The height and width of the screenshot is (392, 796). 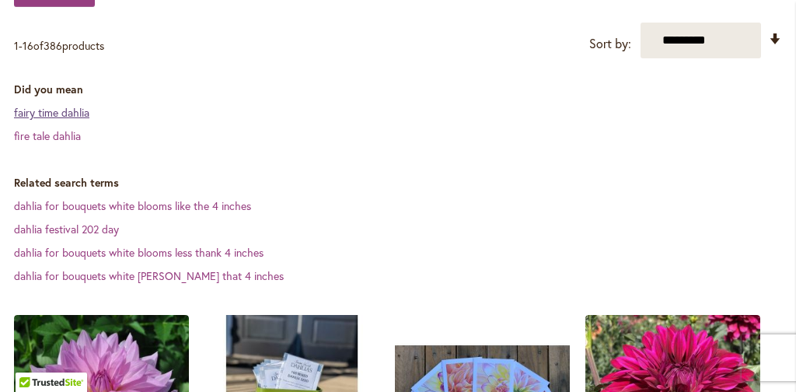 I want to click on a: dahlia festival 202 day, so click(x=66, y=228).